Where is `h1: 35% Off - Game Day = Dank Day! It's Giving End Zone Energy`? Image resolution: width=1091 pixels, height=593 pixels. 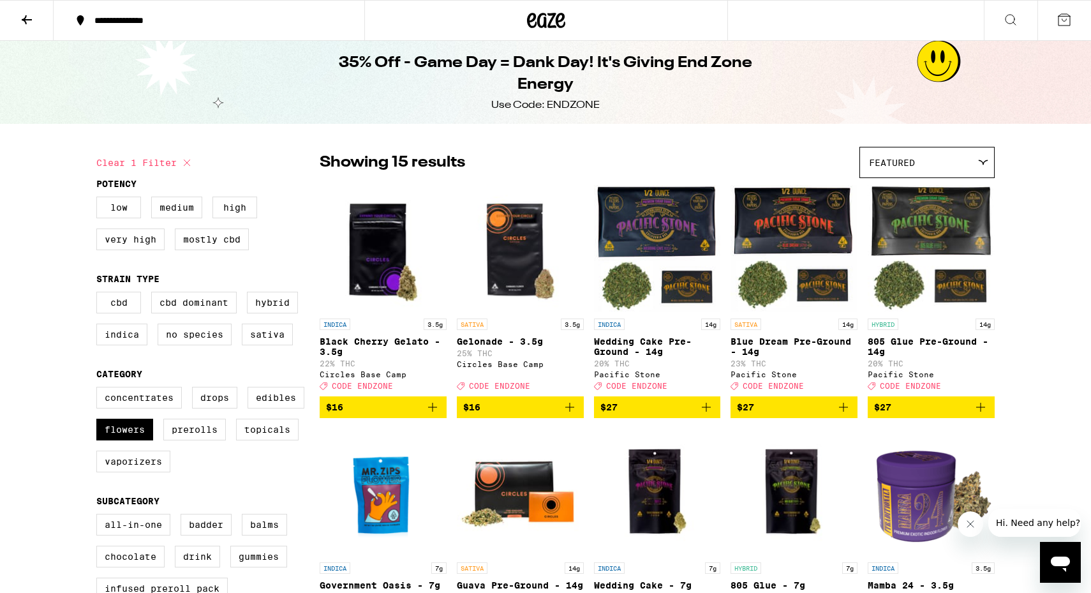 h1: 35% Off - Game Day = Dank Day! It's Giving End Zone Energy is located at coordinates (546, 74).